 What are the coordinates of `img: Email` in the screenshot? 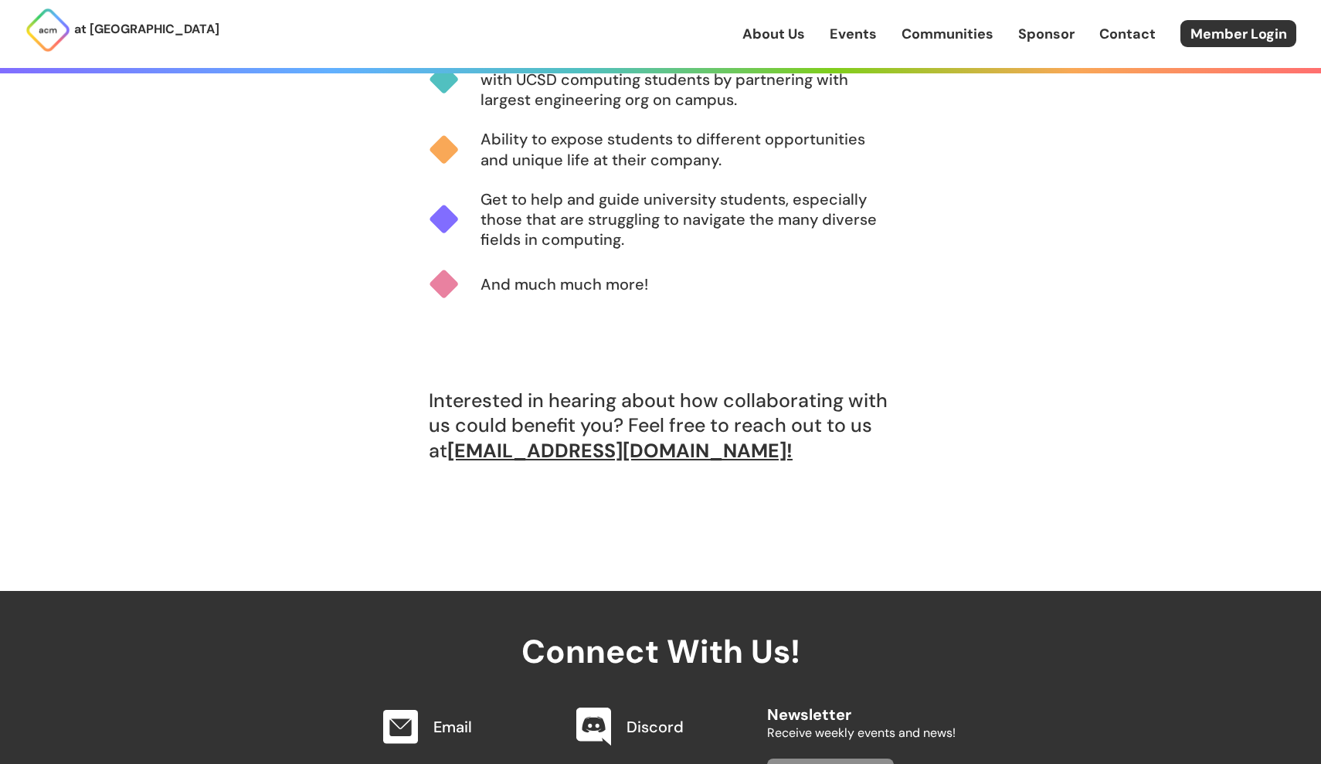 It's located at (400, 727).